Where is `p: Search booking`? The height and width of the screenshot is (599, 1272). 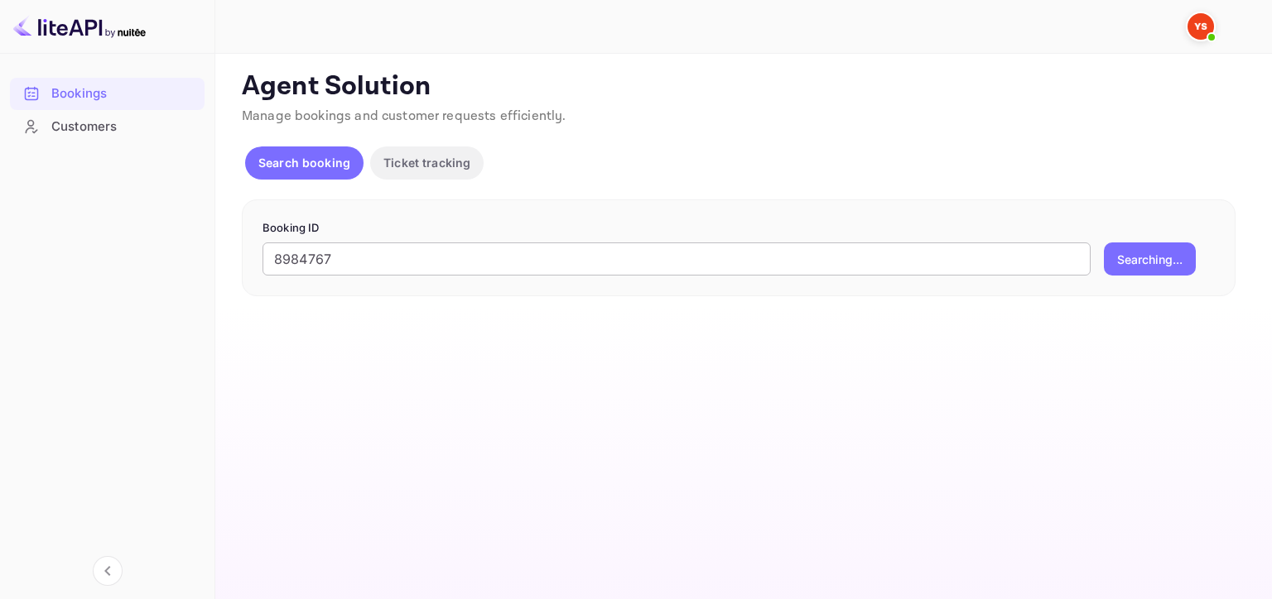
p: Search booking is located at coordinates (304, 162).